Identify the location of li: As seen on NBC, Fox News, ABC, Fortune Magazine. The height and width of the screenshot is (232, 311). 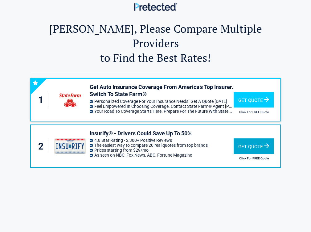
(162, 155).